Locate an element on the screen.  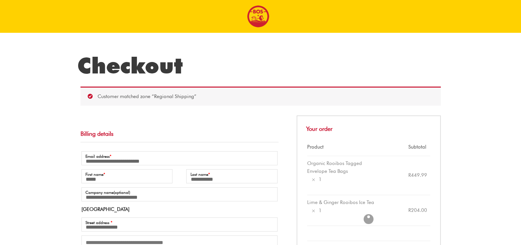
h3: Billing details is located at coordinates (179, 133).